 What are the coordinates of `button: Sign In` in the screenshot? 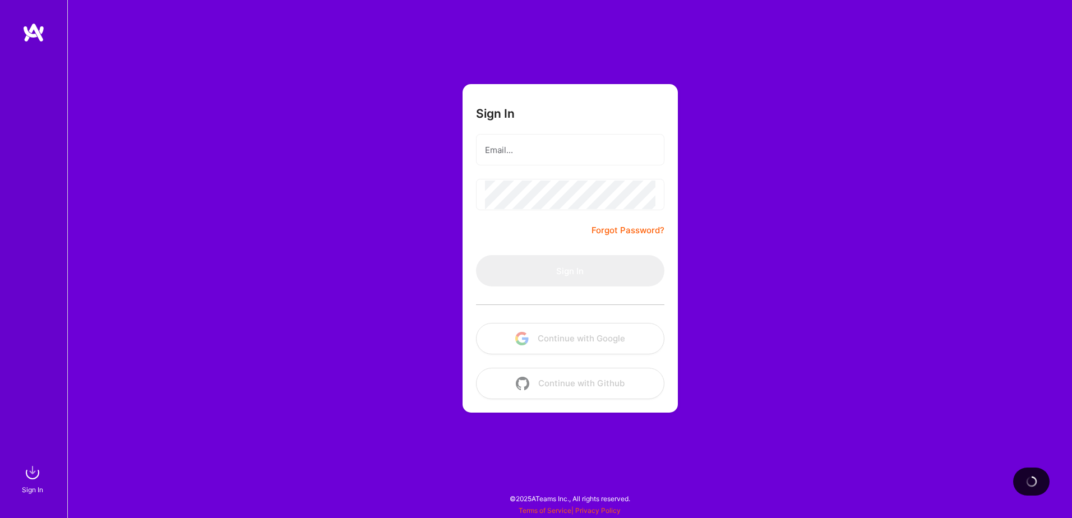 It's located at (570, 271).